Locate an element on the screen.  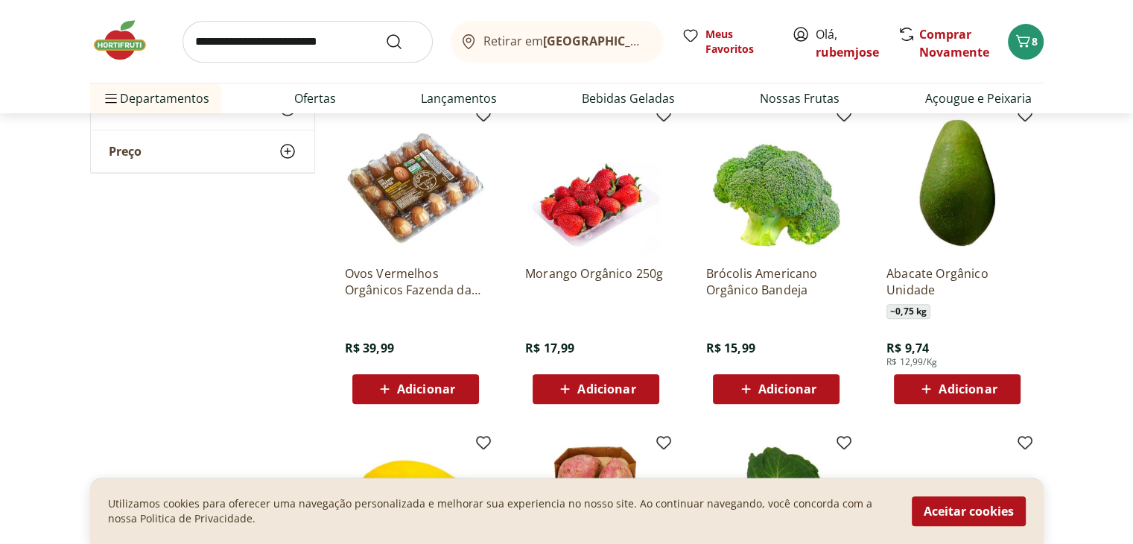
a: Açougue e Peixaria is located at coordinates (977, 98).